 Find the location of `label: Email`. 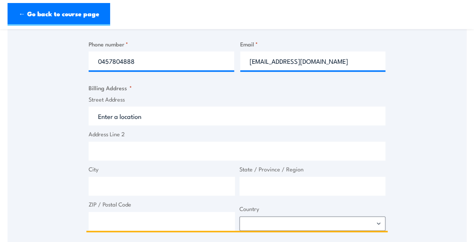

label: Email is located at coordinates (313, 44).